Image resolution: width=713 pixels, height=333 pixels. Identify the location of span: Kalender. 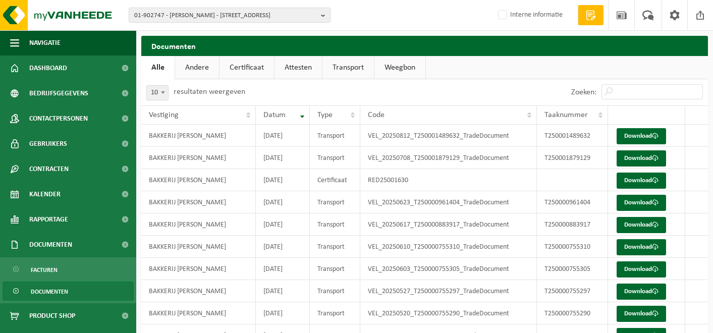
(45, 194).